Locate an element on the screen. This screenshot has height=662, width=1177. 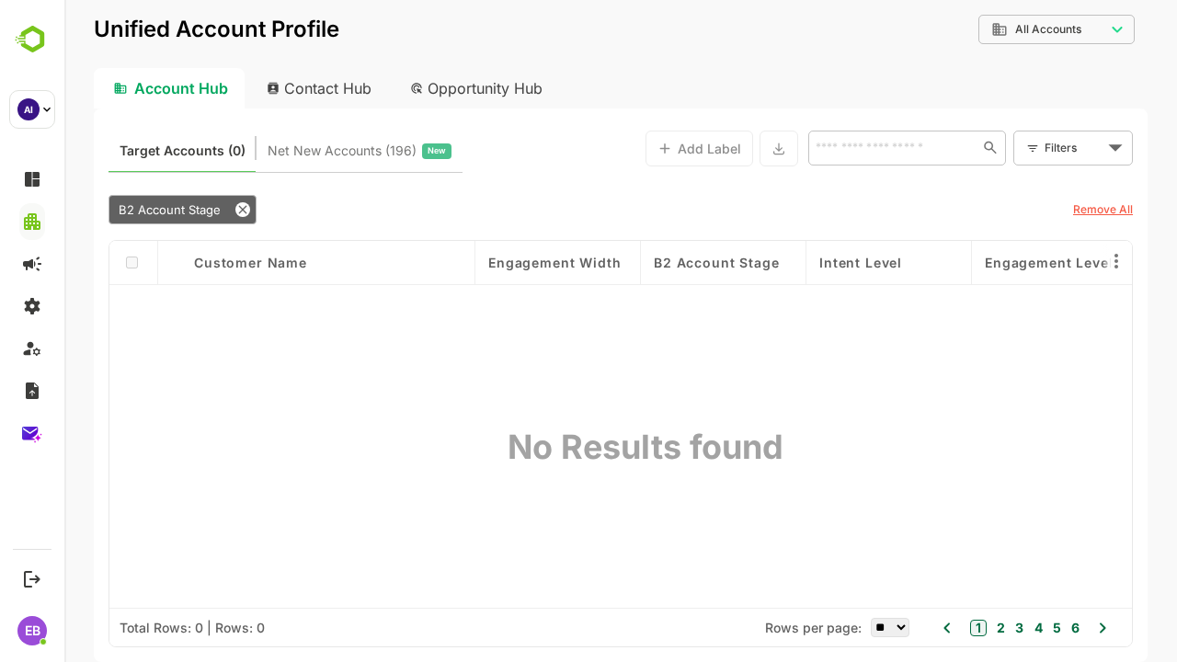
button: 3 is located at coordinates (953, 628).